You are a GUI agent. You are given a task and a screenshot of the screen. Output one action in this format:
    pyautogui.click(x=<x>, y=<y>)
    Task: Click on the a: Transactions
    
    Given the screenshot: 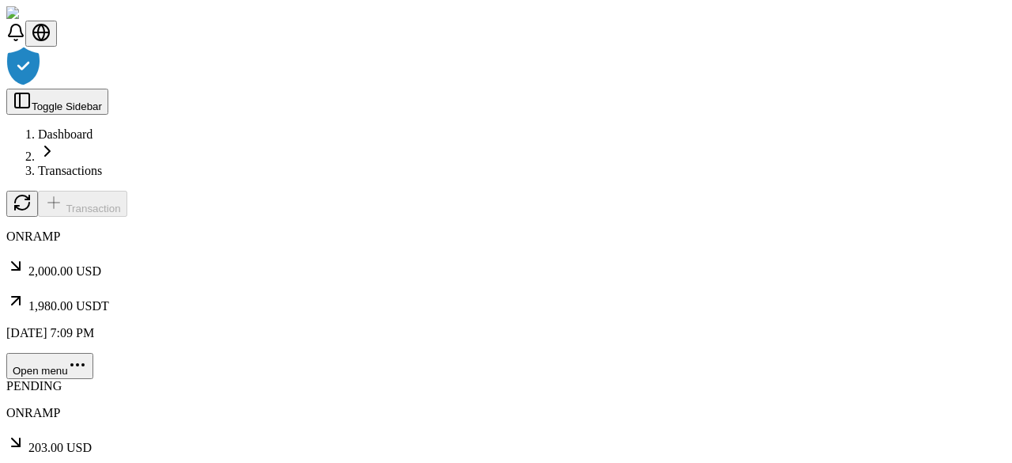 What is the action you would take?
    pyautogui.click(x=70, y=170)
    